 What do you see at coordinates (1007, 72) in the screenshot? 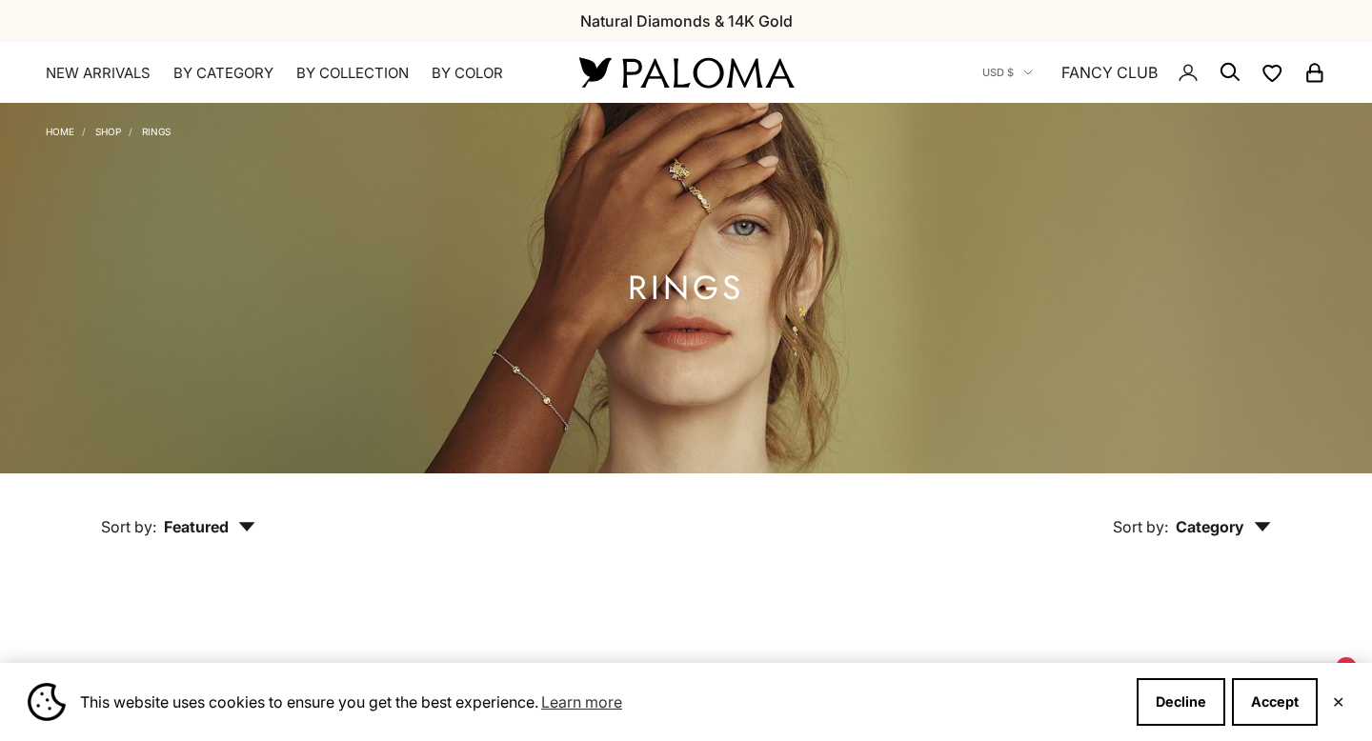
I see `button: USD $` at bounding box center [1007, 72].